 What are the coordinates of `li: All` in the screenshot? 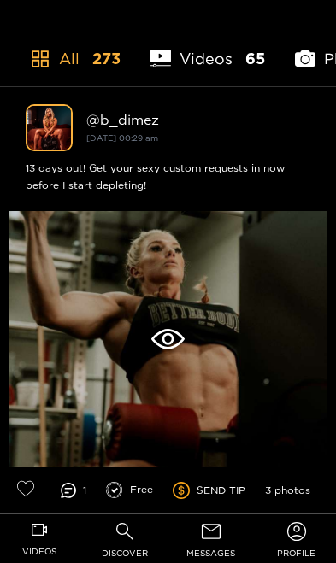 It's located at (68, 65).